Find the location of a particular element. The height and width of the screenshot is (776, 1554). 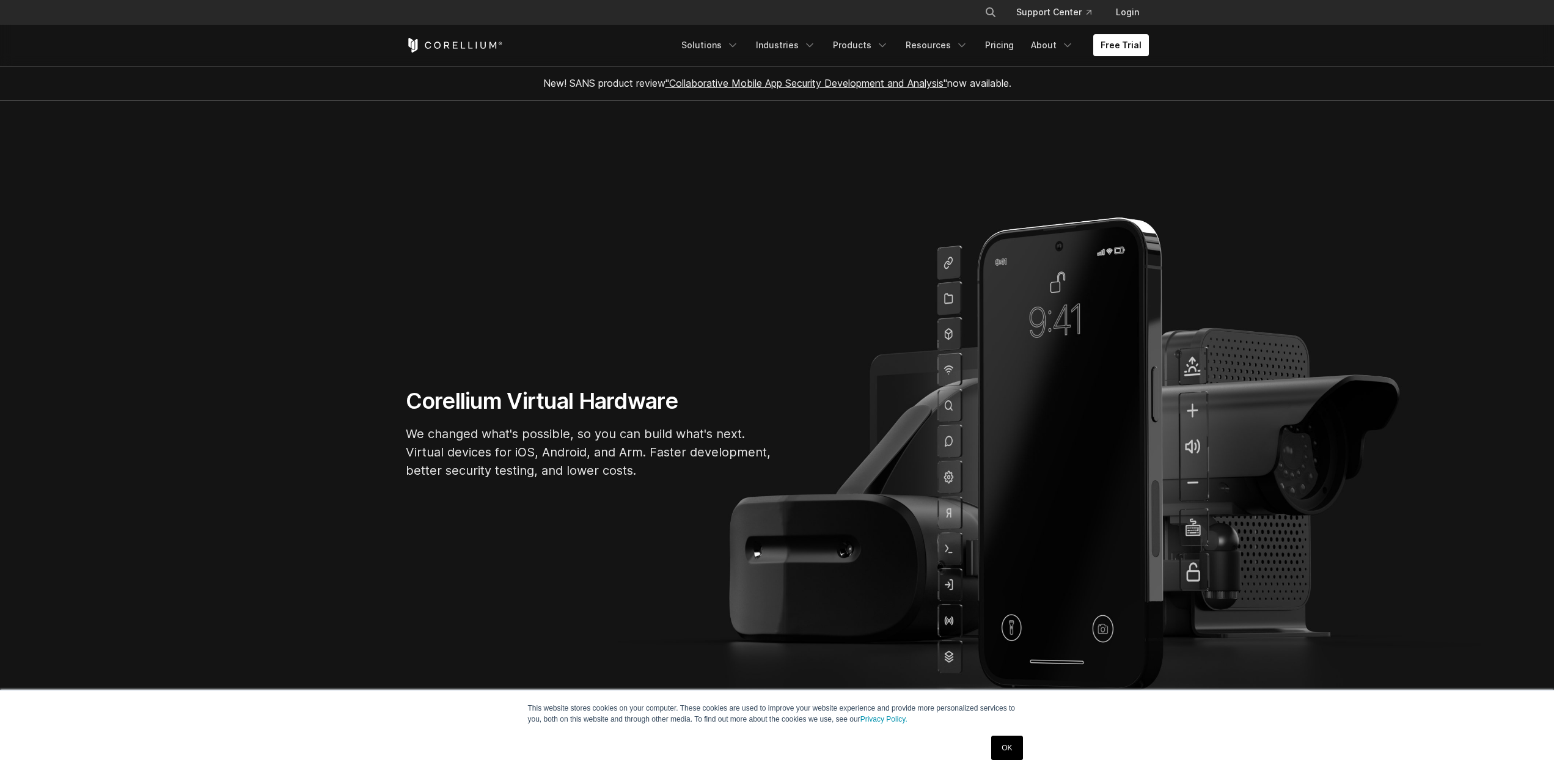

a: Products is located at coordinates (861, 45).